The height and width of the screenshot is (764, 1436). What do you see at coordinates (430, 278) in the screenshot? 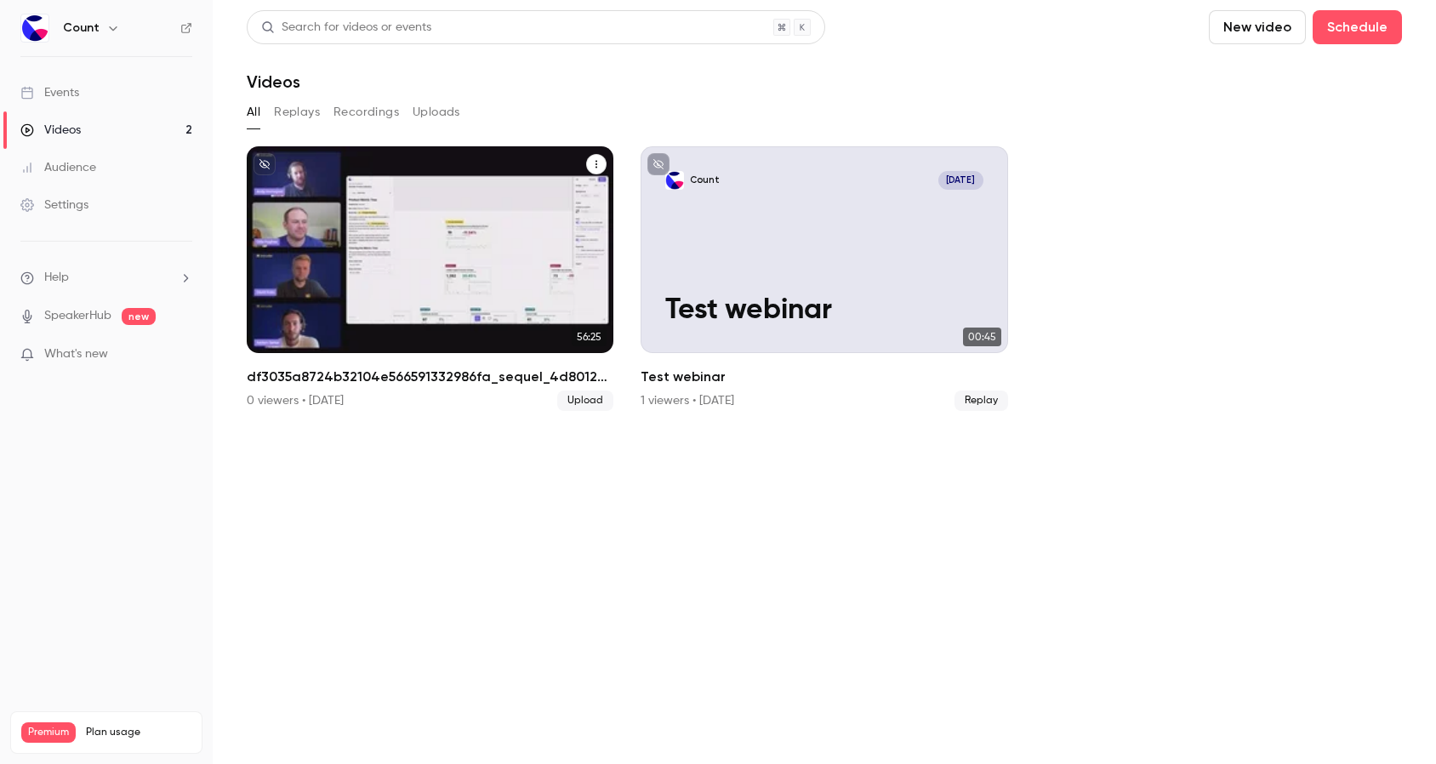
I see `li: df3035a8724b32104e566591332986fa_sequel_4d80122e-d700-4274-8017-67fcb81d8391_0` at bounding box center [430, 278].